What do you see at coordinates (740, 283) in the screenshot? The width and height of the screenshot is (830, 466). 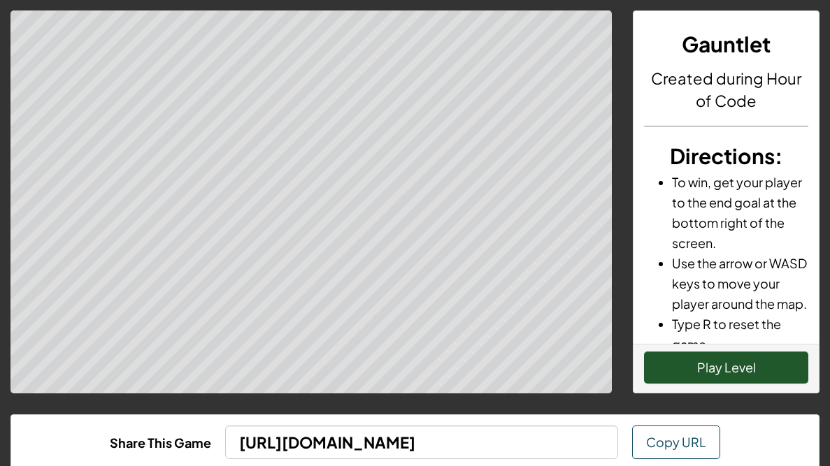 I see `li: Use the arrow or WASD keys to move your player around the map.` at bounding box center [740, 283].